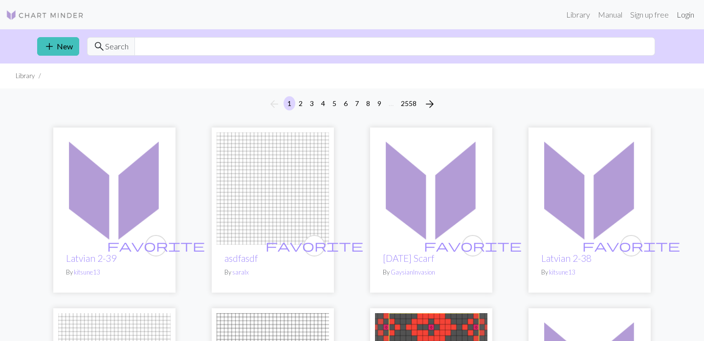 This screenshot has width=704, height=341. I want to click on button: 2558, so click(409, 103).